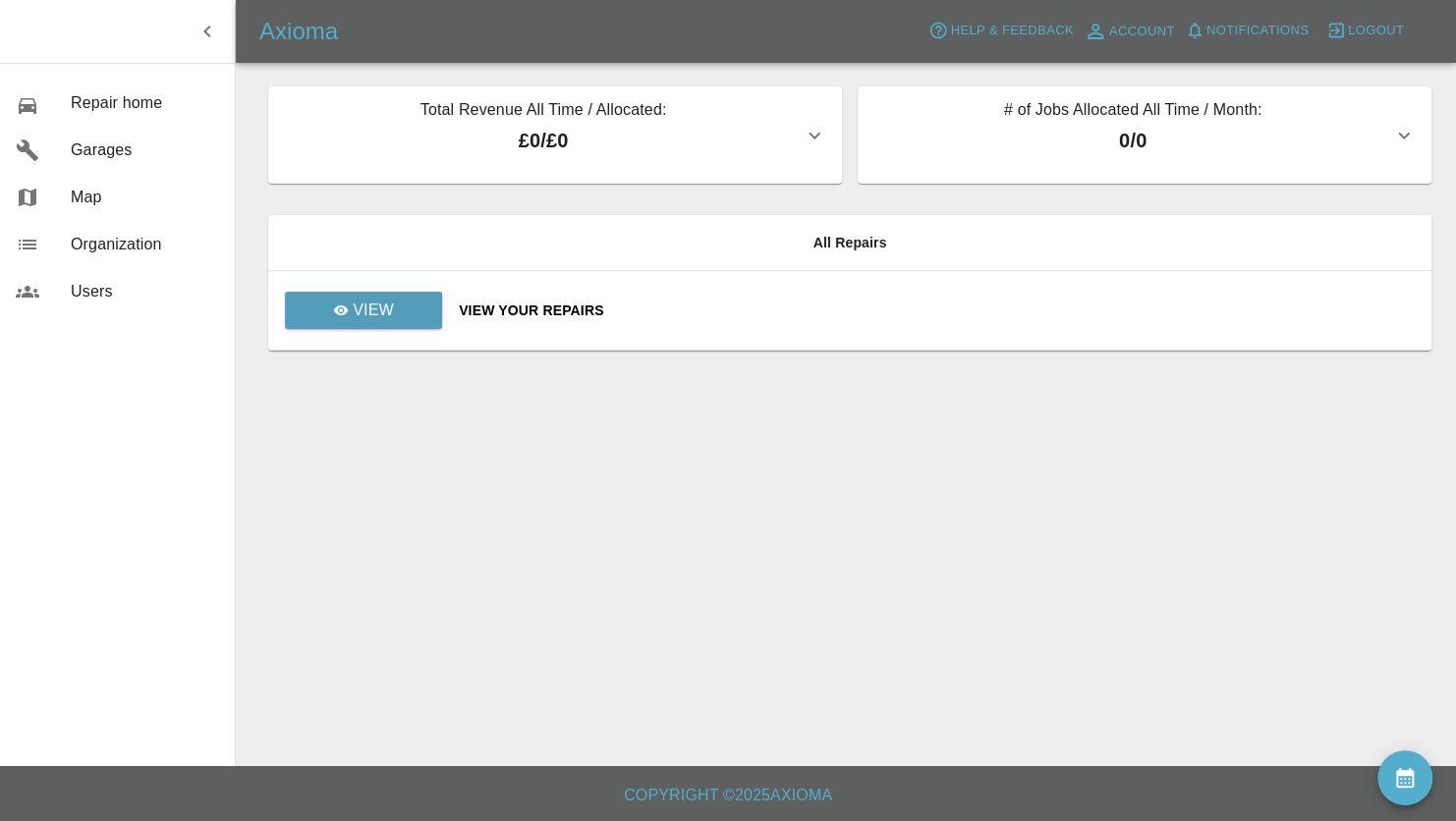 The height and width of the screenshot is (821, 1456). What do you see at coordinates (728, 796) in the screenshot?
I see `h6: Copyright © 2025 Axioma` at bounding box center [728, 796].